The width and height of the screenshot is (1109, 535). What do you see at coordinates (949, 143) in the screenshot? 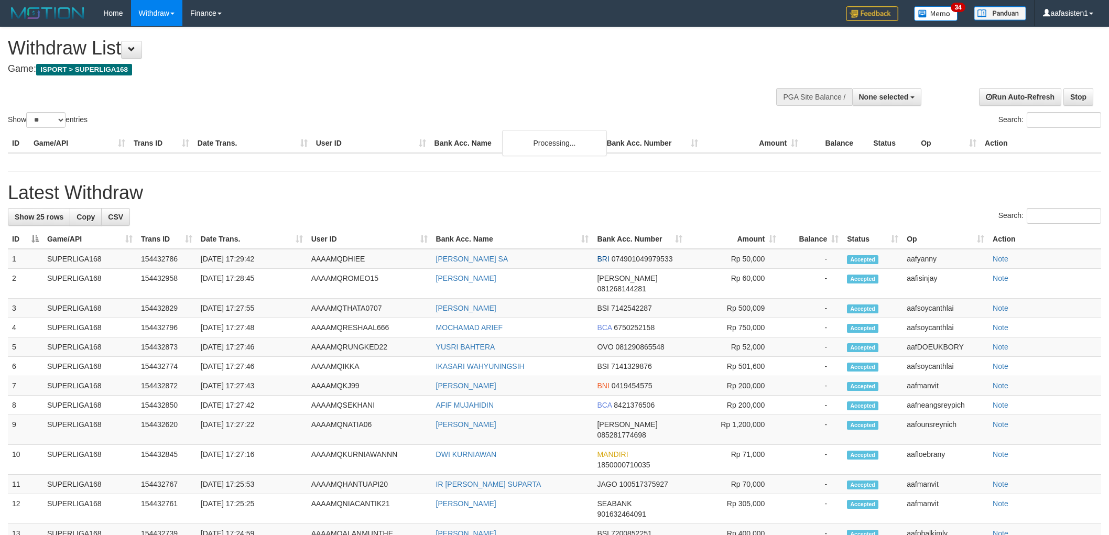
I see `th: Op` at bounding box center [949, 143].